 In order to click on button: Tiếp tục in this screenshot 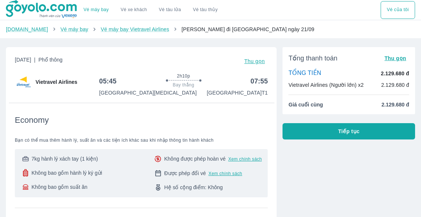, I will do `click(349, 131)`.